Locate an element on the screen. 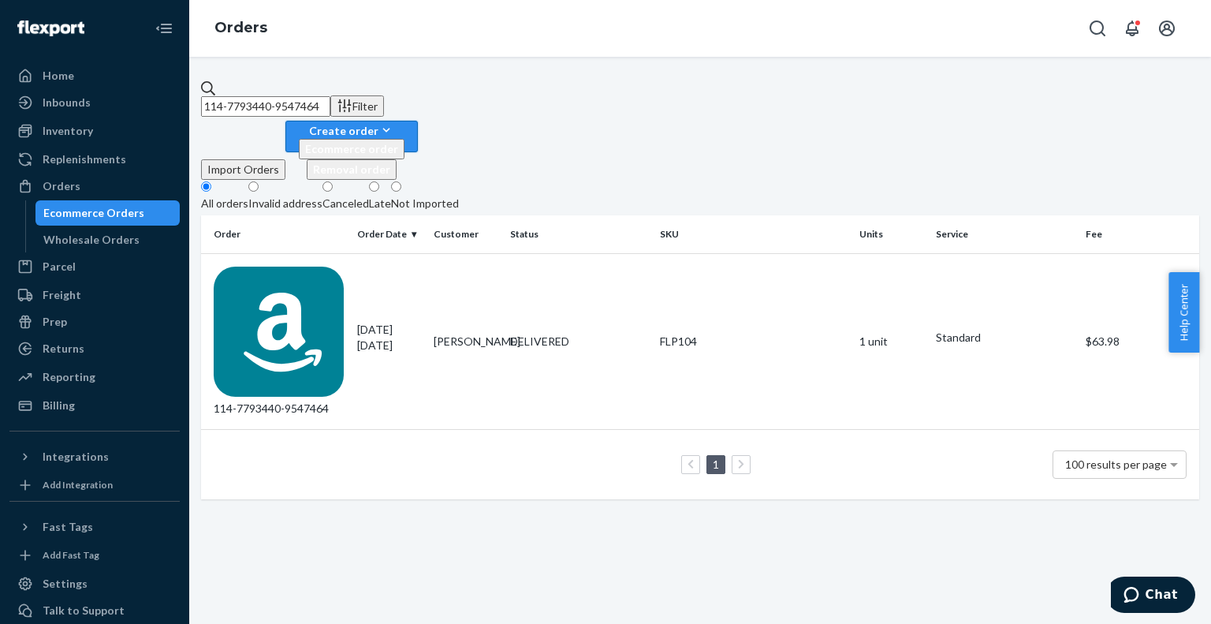 Image resolution: width=1211 pixels, height=624 pixels. a: Inventory is located at coordinates (95, 131).